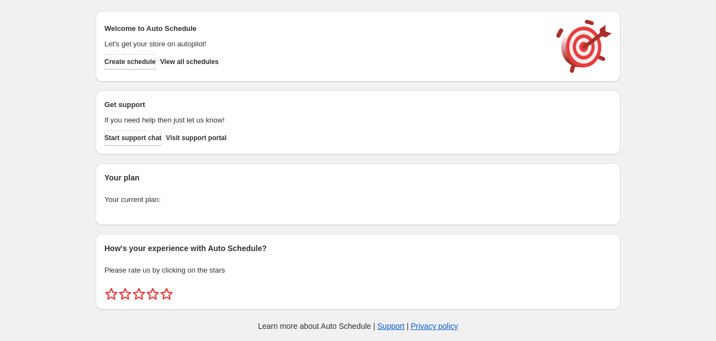  Describe the element at coordinates (358, 271) in the screenshot. I see `p: Please rate us by clicking on the stars` at that location.